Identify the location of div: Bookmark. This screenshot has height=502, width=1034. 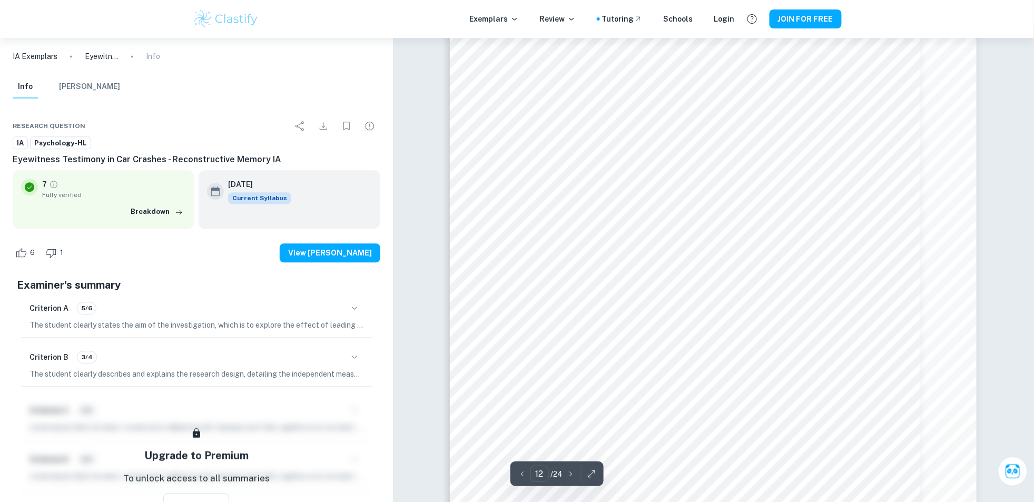
(347, 126).